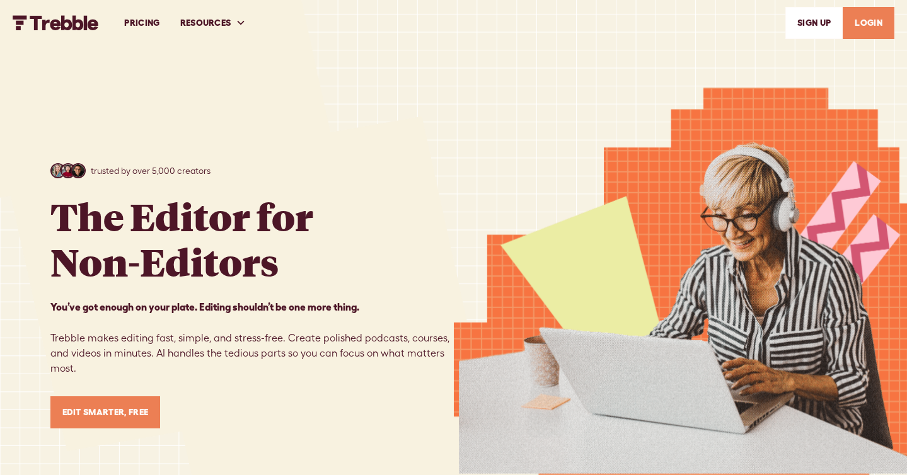 The height and width of the screenshot is (475, 907). What do you see at coordinates (252, 338) in the screenshot?
I see `p: Trebble makes editing fast, simple, and stress-free. Create polished podcasts, courses, and video...` at bounding box center [252, 338].